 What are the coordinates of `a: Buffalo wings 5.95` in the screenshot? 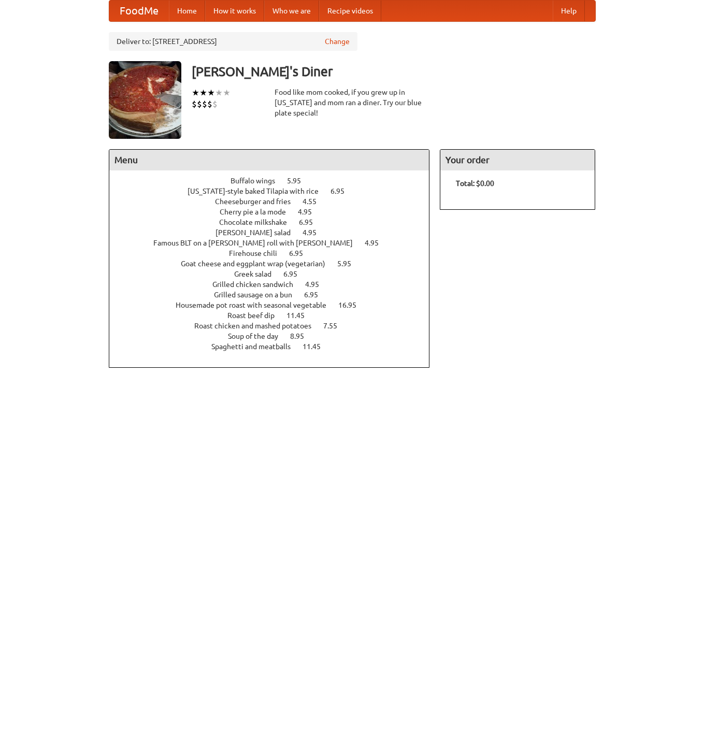 It's located at (275, 181).